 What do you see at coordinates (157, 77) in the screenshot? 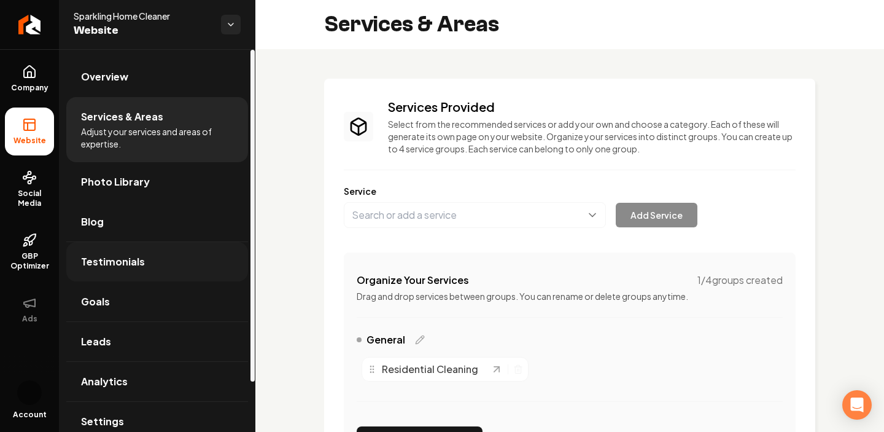
I see `a: Overview` at bounding box center [157, 77].